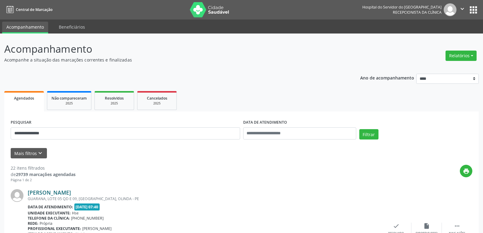  Describe the element at coordinates (43, 174) in the screenshot. I see `div: de` at that location.